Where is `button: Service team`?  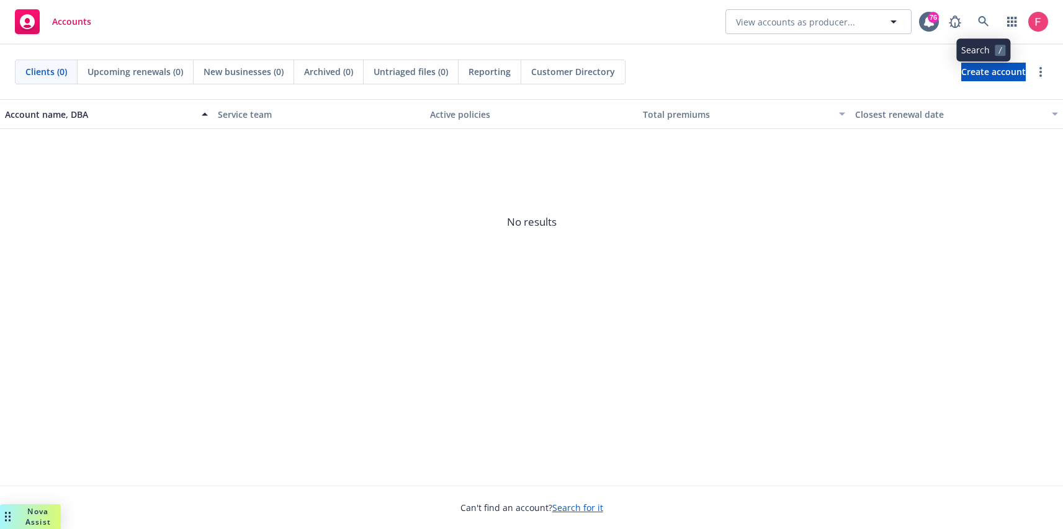 button: Service team is located at coordinates (319, 114).